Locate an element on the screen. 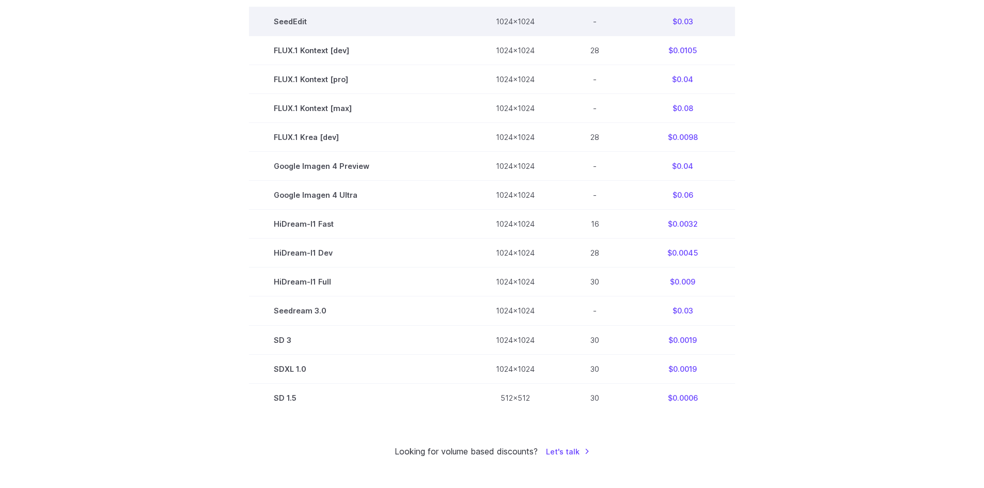 The width and height of the screenshot is (984, 488). td: $0.0105 is located at coordinates (683, 51).